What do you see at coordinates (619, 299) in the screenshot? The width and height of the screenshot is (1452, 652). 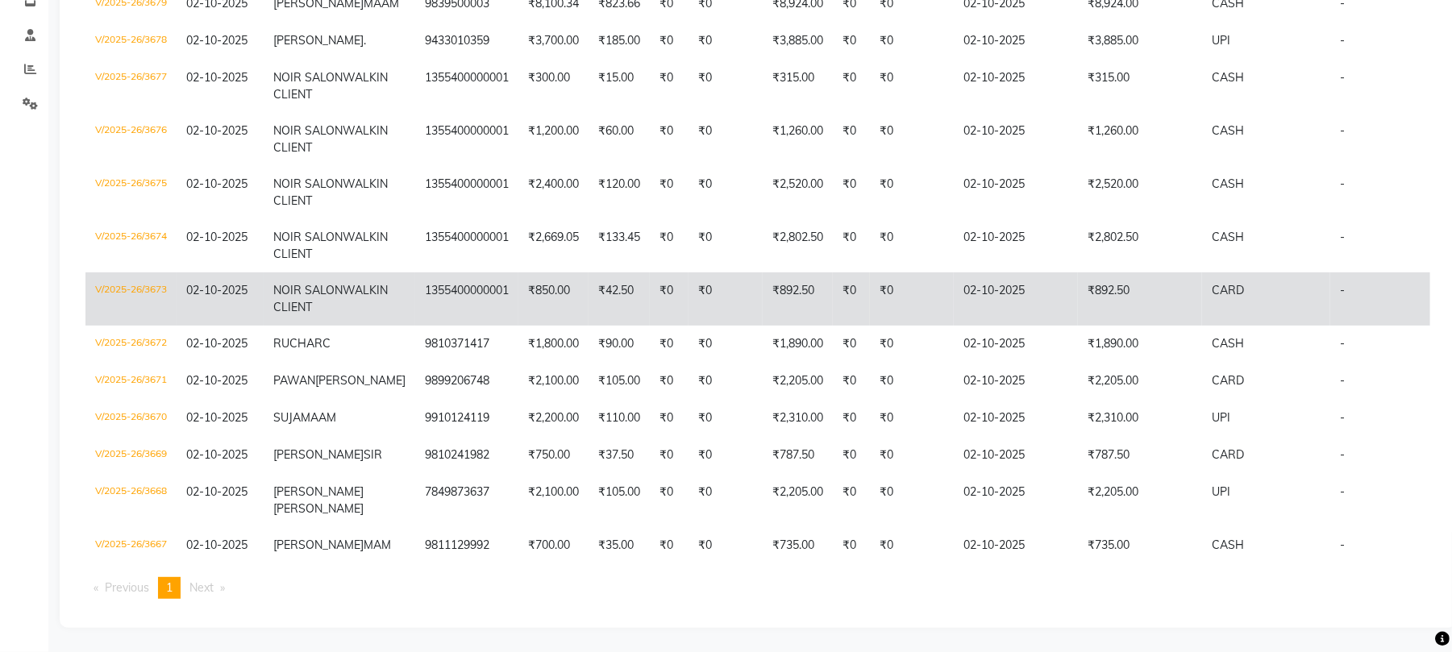 I see `td: ₹42.50` at bounding box center [619, 299].